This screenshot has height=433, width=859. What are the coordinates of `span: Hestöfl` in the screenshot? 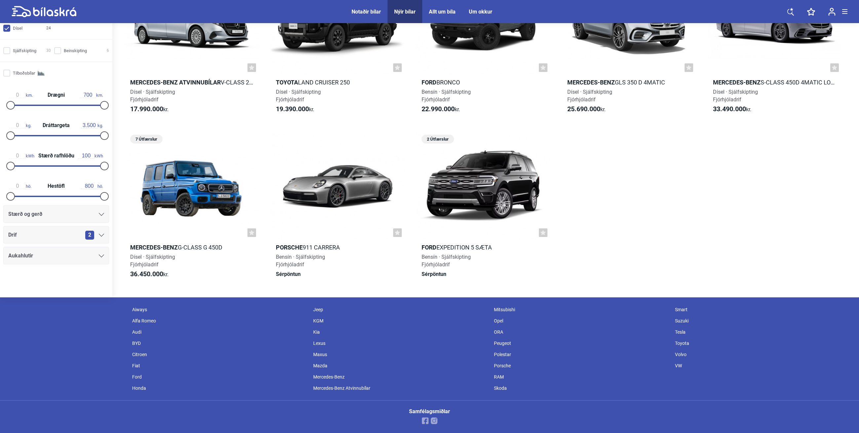 It's located at (56, 186).